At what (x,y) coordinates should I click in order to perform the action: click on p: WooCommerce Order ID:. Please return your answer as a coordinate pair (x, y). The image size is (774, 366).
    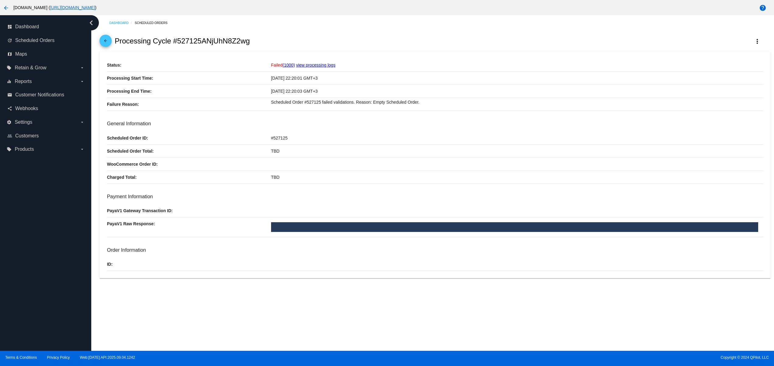
    Looking at the image, I should click on (189, 164).